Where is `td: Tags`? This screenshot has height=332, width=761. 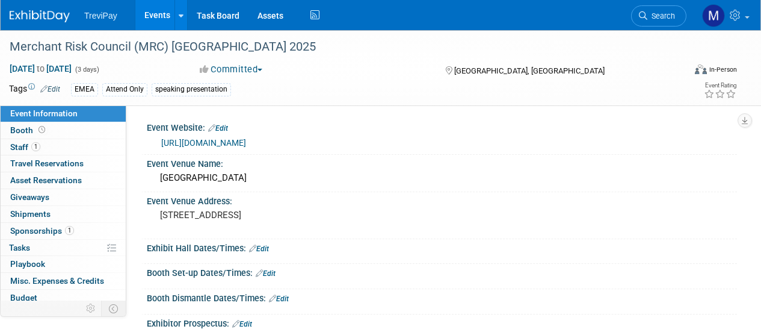
td: Tags is located at coordinates (34, 89).